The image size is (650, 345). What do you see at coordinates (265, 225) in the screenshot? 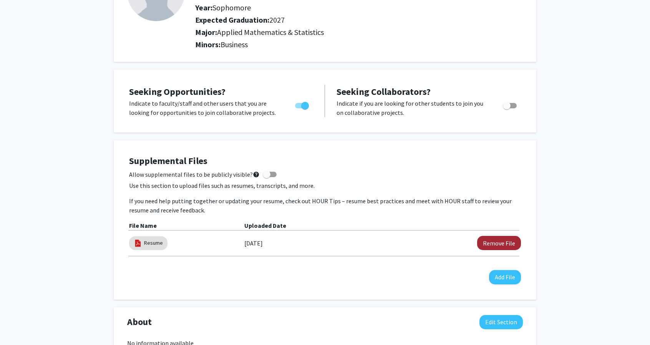
I see `b: Uploaded Date` at bounding box center [265, 225].